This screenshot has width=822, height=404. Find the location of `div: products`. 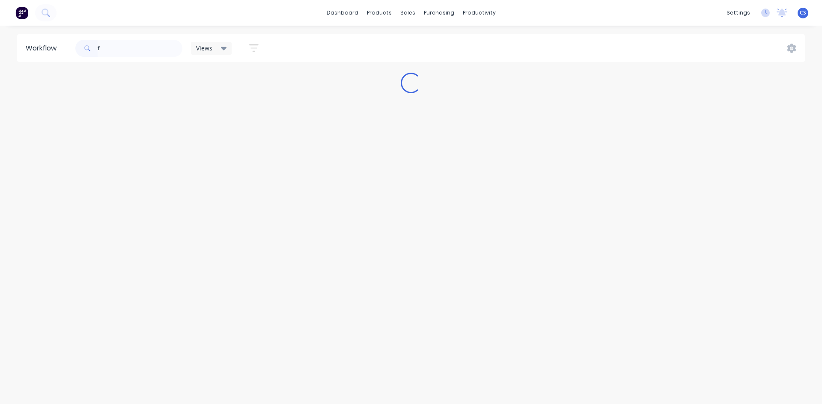

div: products is located at coordinates (379, 13).